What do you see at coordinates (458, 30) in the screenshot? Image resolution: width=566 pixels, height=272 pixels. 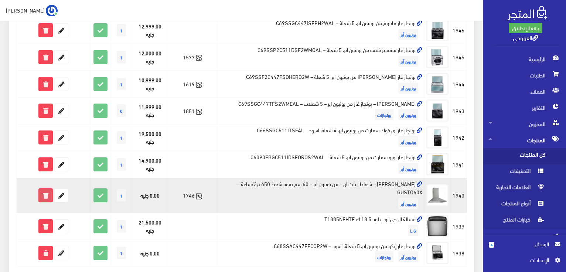 I see `td: 1946` at bounding box center [458, 30].